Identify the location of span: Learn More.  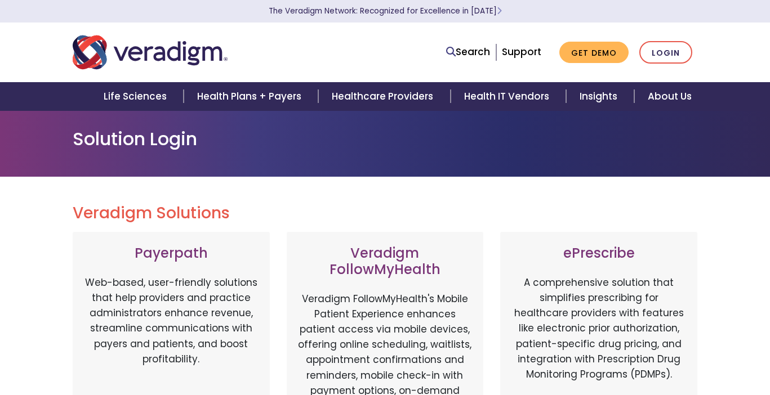
(499, 11).